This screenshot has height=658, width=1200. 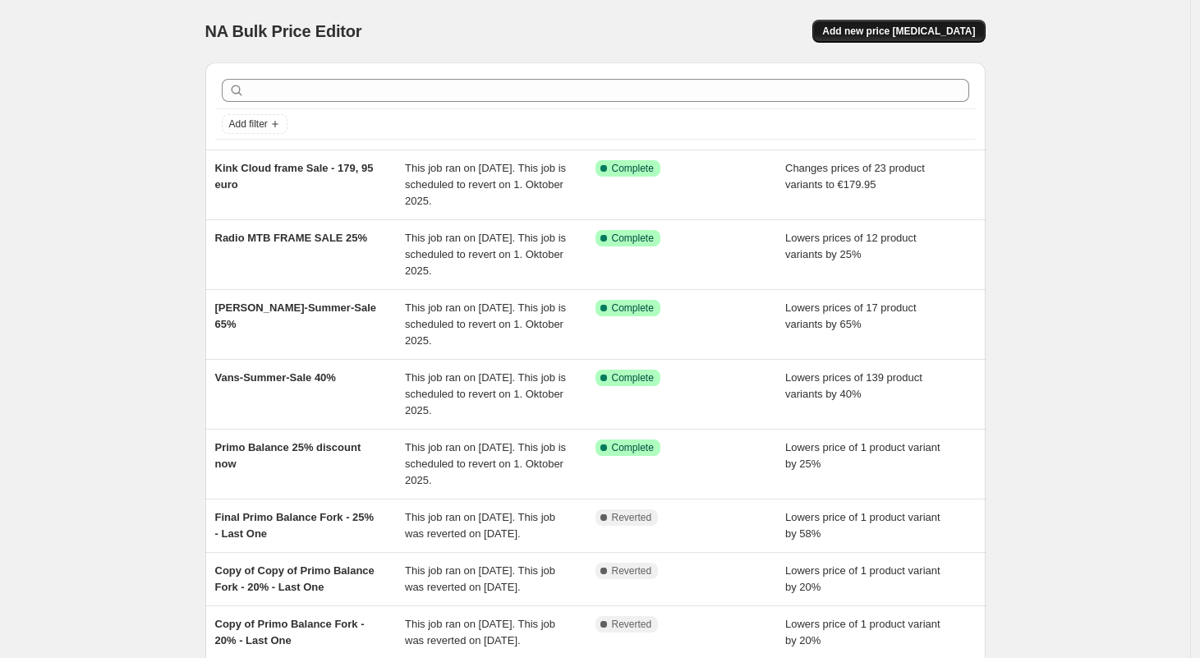 What do you see at coordinates (863, 525) in the screenshot?
I see `span: Lowers price of 1 product variant by 58%` at bounding box center [863, 525].